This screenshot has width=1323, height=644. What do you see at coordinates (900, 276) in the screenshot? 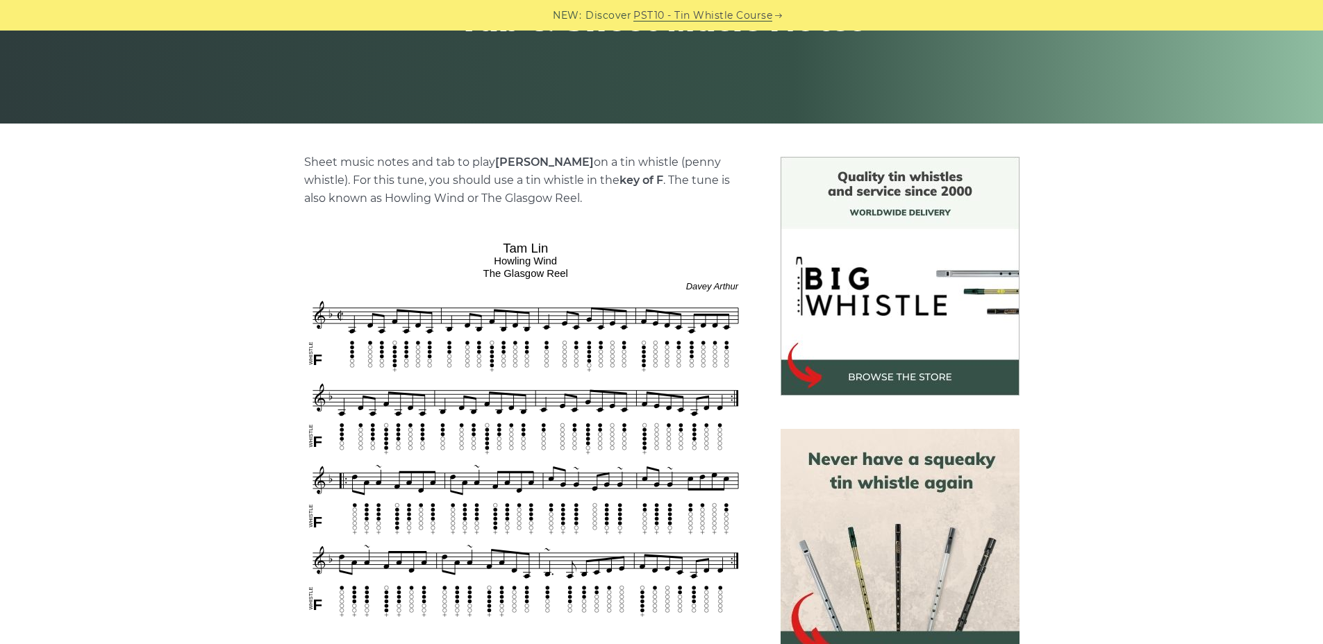
I see `img: BigWhistle Tin Whistle Store` at bounding box center [900, 276].